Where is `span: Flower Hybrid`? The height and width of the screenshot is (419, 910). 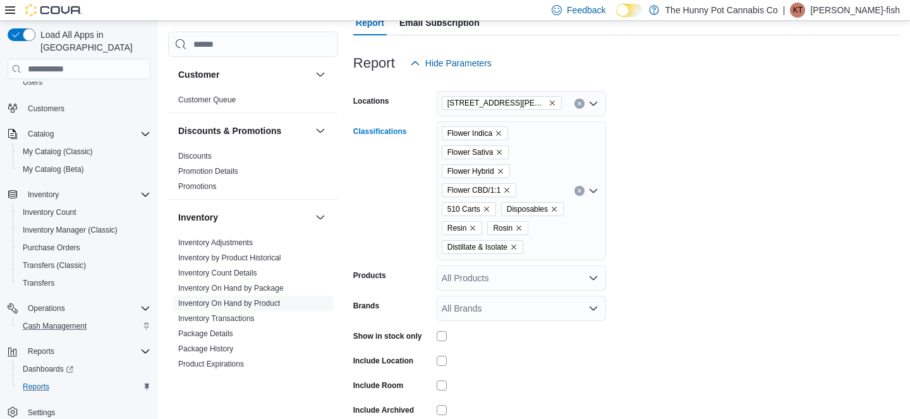 span: Flower Hybrid is located at coordinates (471, 171).